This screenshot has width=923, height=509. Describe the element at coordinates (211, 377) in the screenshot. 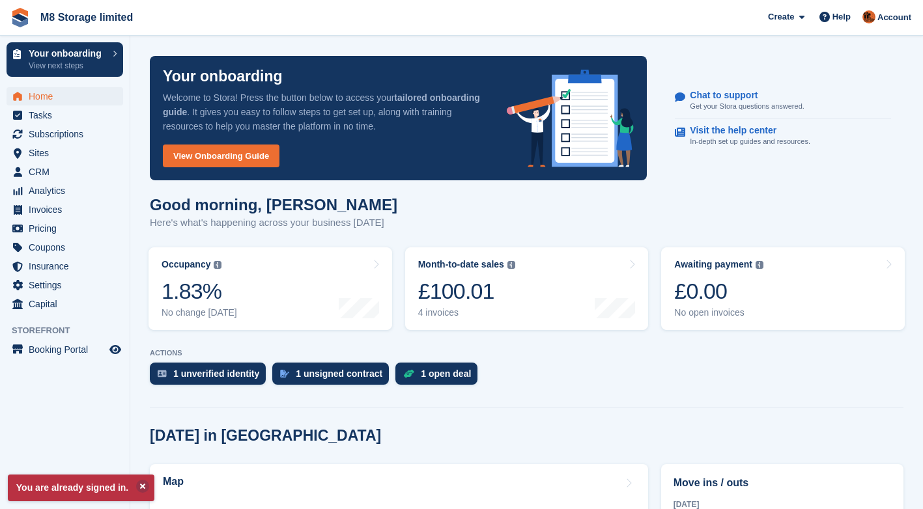

I see `a: 1 unverified identity` at that location.